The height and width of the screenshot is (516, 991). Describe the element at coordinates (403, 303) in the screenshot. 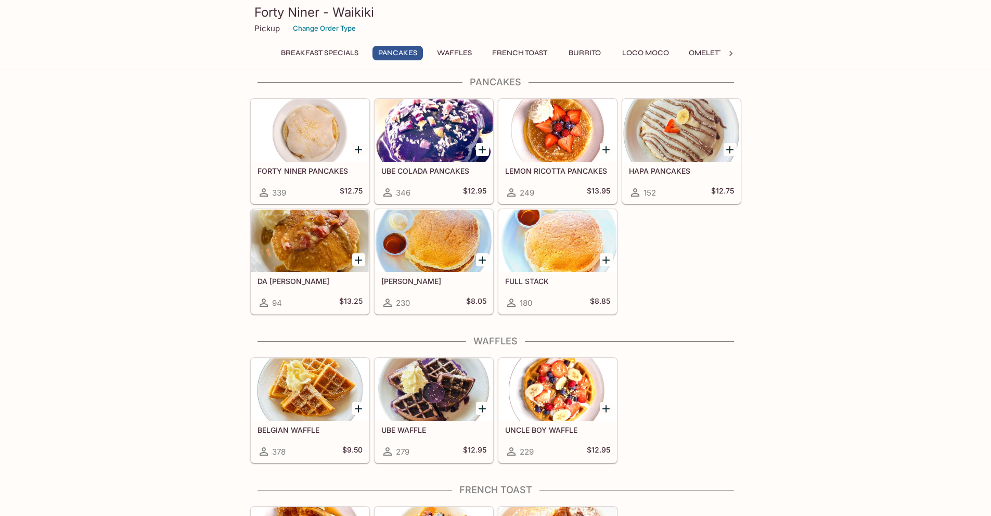

I see `span: 230` at that location.